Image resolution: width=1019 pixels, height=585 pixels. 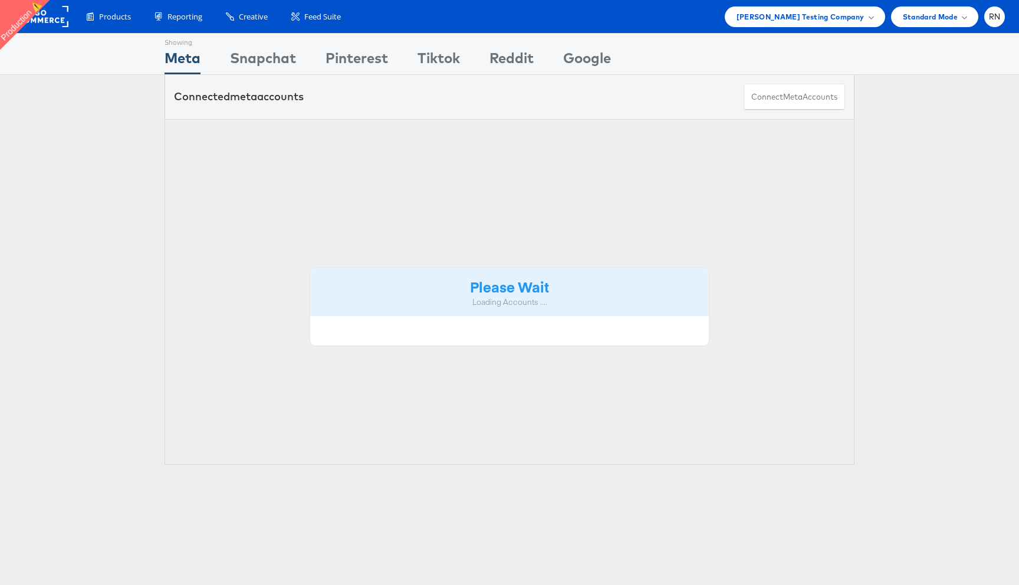 What do you see at coordinates (510, 286) in the screenshot?
I see `strong: Please Wait` at bounding box center [510, 286].